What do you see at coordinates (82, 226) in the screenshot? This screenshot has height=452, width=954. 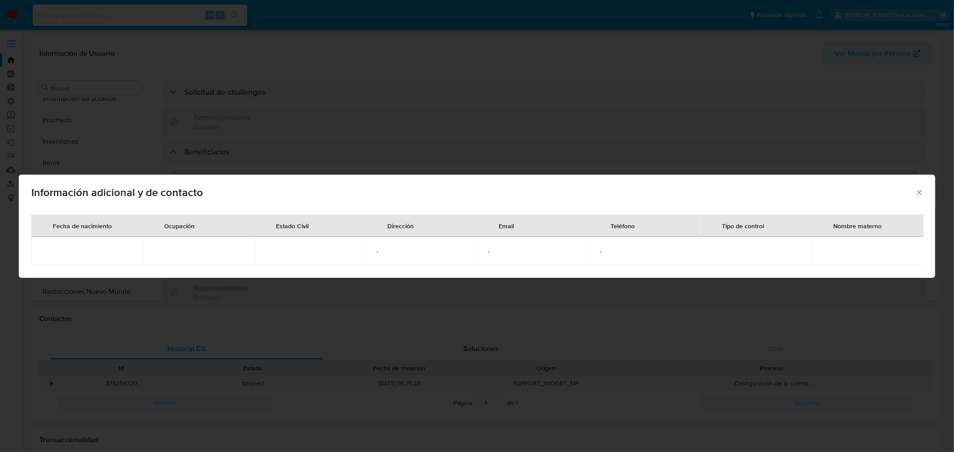 I see `div: Fecha de nacimiento` at bounding box center [82, 226].